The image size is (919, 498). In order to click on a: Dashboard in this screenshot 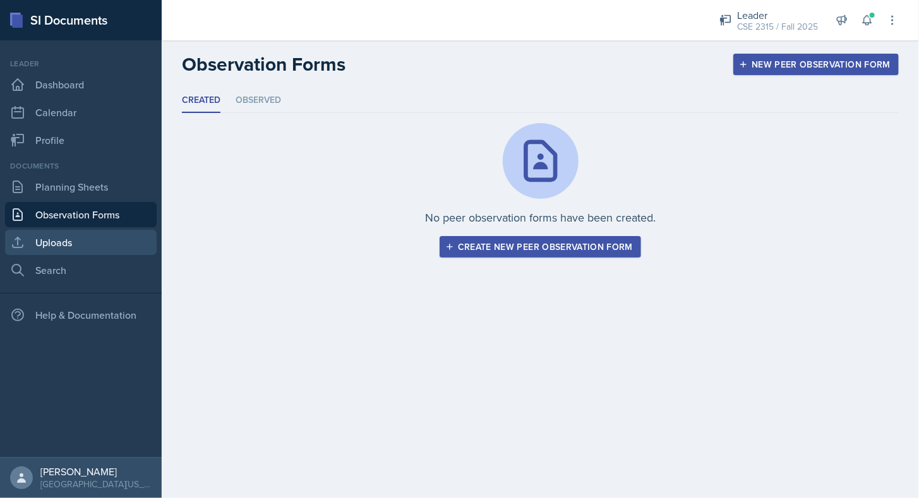, I will do `click(81, 85)`.